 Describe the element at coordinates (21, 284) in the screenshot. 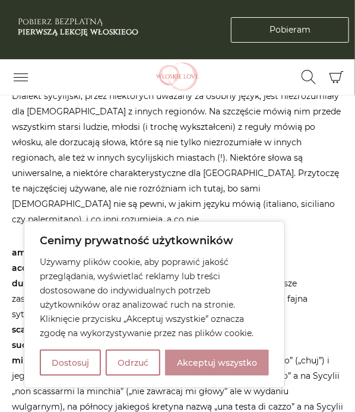

I see `strong: duci` at that location.